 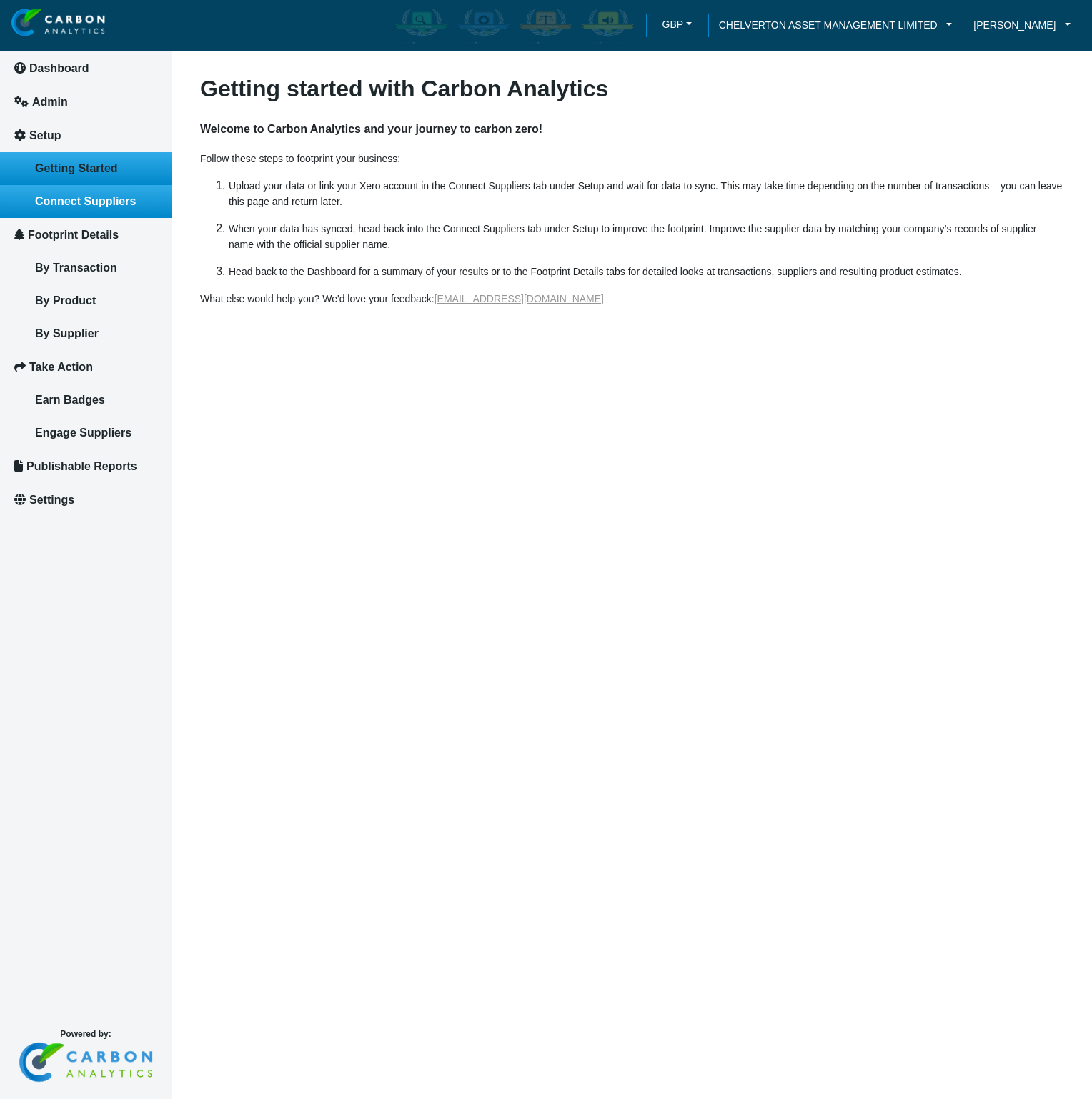 What do you see at coordinates (631, 129) in the screenshot?
I see `h4: Welcome to Carbon Analytics and your journey to carbon zero!` at bounding box center [631, 129].